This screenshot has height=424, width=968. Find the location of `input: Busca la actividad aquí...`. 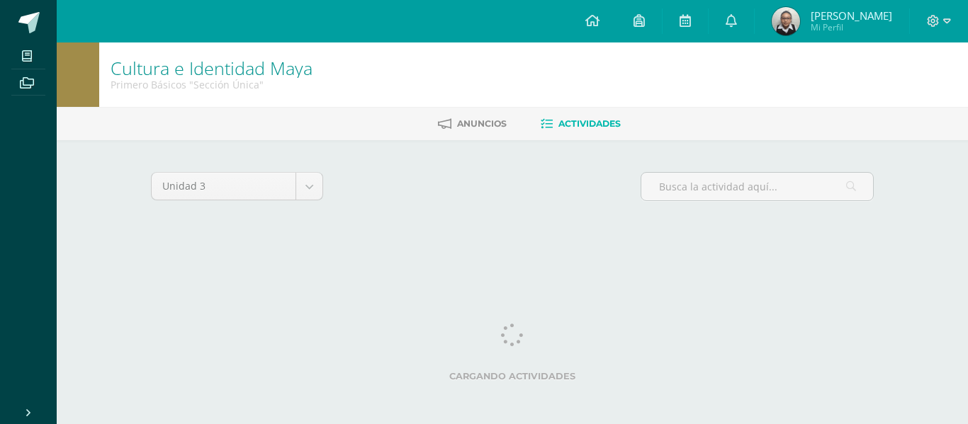

input: Busca la actividad aquí... is located at coordinates (757, 186).